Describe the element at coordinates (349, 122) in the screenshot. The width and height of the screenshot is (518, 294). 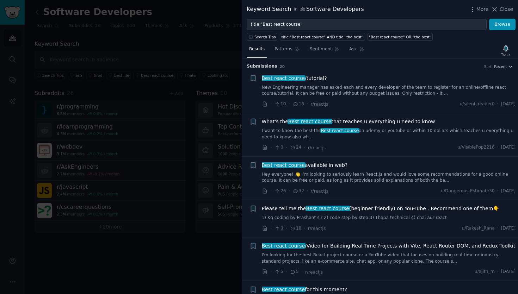
I see `a: What's theBest react coursethat teaches u everything u need to know` at that location.